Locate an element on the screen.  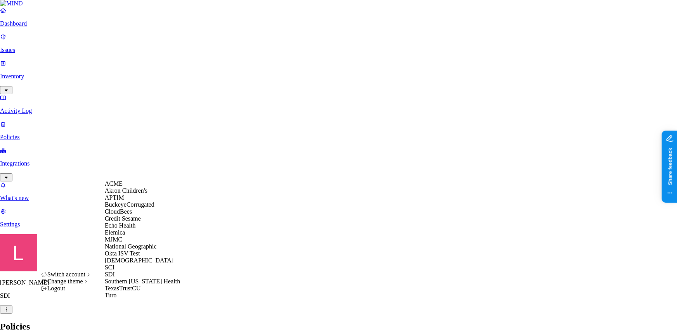
span: Echo Health is located at coordinates (120, 225).